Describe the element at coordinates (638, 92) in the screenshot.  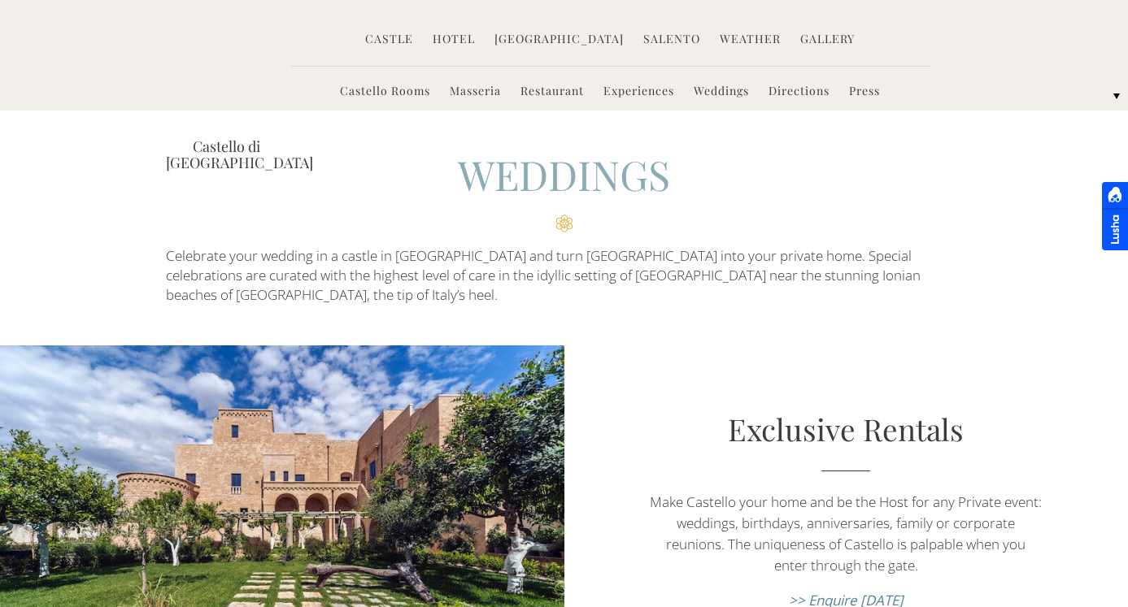
I see `a: Experiences` at that location.